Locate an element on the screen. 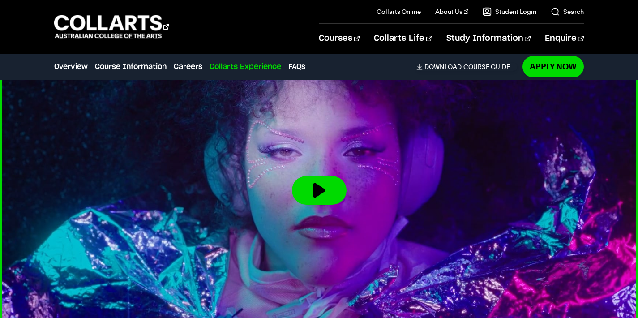  a: DownloadCourse Guide is located at coordinates (466, 67).